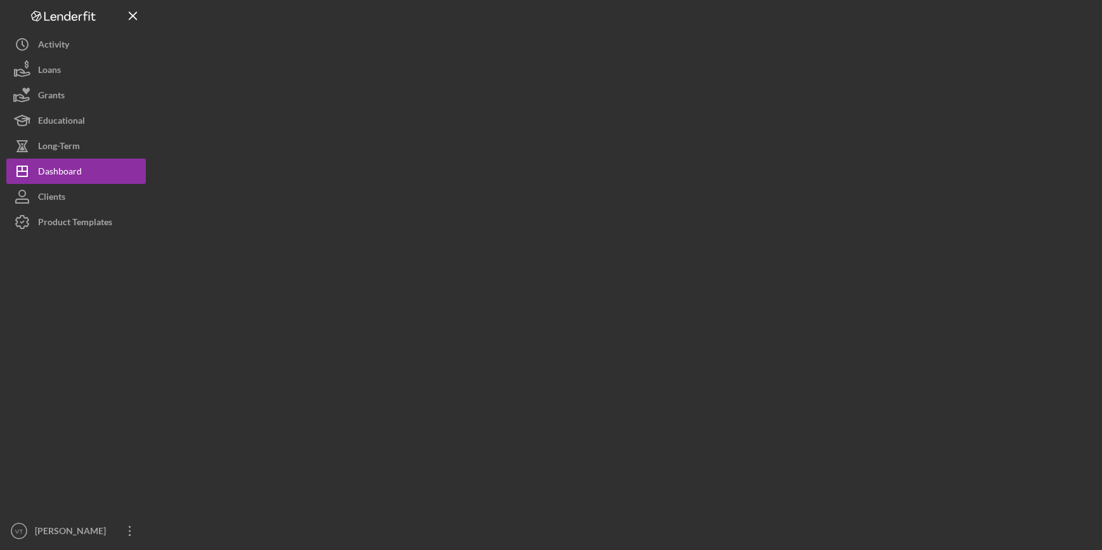 This screenshot has height=550, width=1102. I want to click on button: Educational, so click(76, 120).